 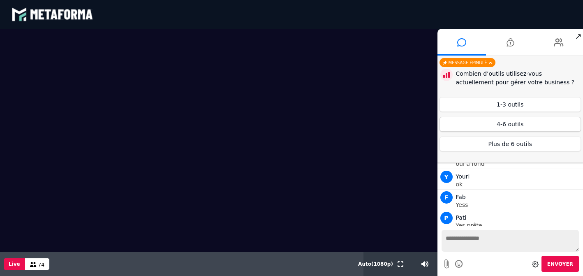 What do you see at coordinates (518, 225) in the screenshot?
I see `p: Yes prête` at bounding box center [518, 225].